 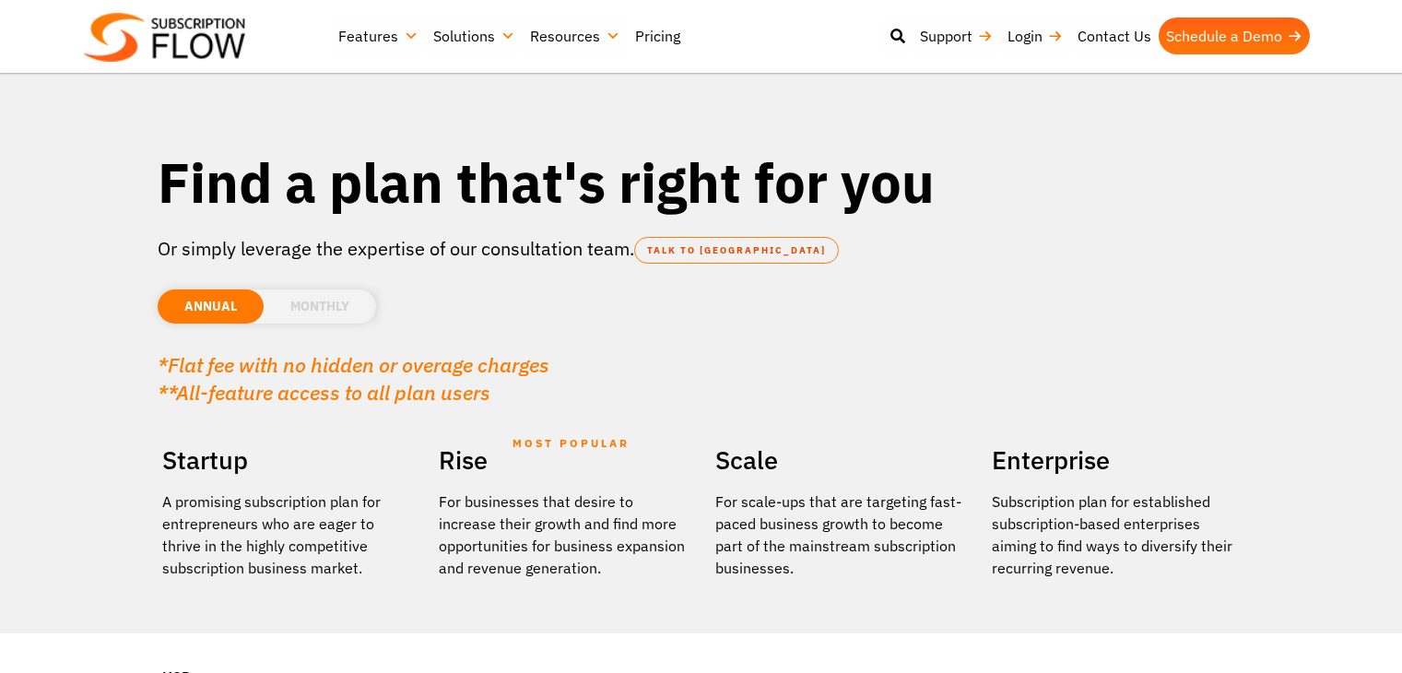 What do you see at coordinates (571, 443) in the screenshot?
I see `span: MOST POPULAR` at bounding box center [571, 443].